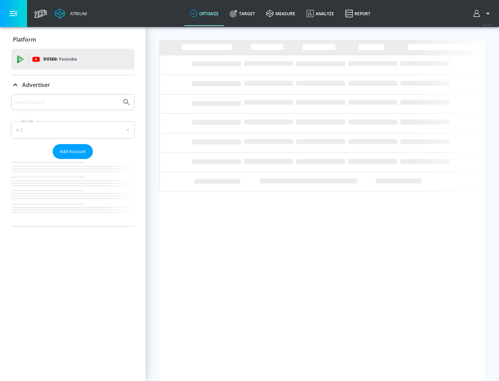 The height and width of the screenshot is (381, 499). I want to click on p: DV360:, so click(60, 59).